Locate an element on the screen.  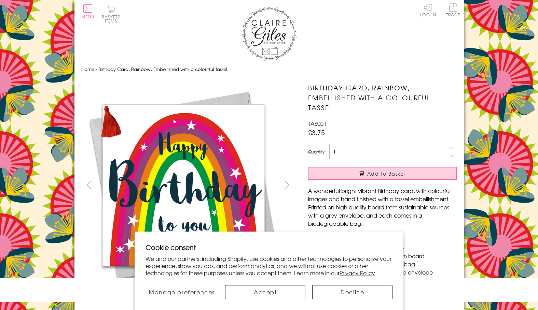
span: Add to Basket is located at coordinates (386, 174).